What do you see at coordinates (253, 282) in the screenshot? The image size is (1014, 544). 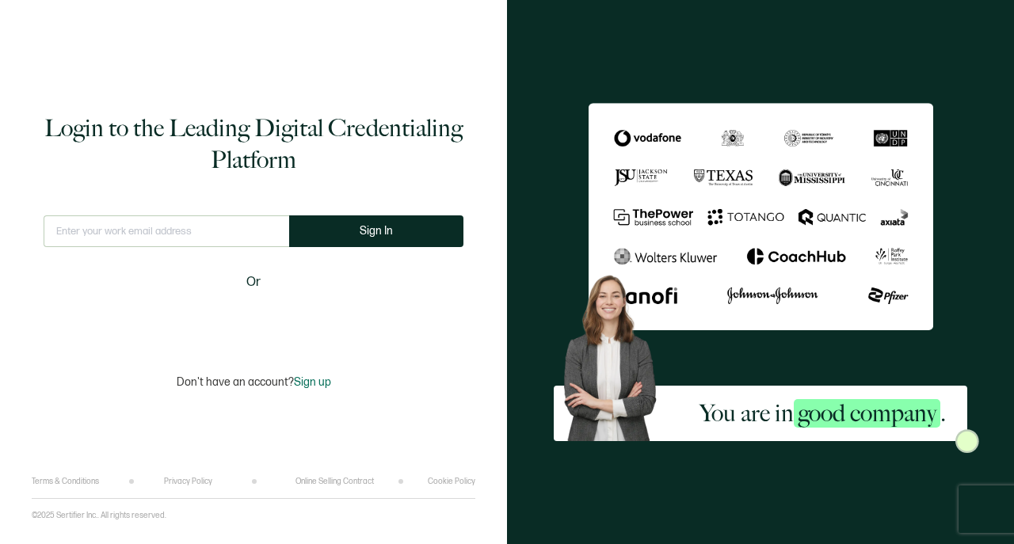 I see `span: Or` at bounding box center [253, 282].